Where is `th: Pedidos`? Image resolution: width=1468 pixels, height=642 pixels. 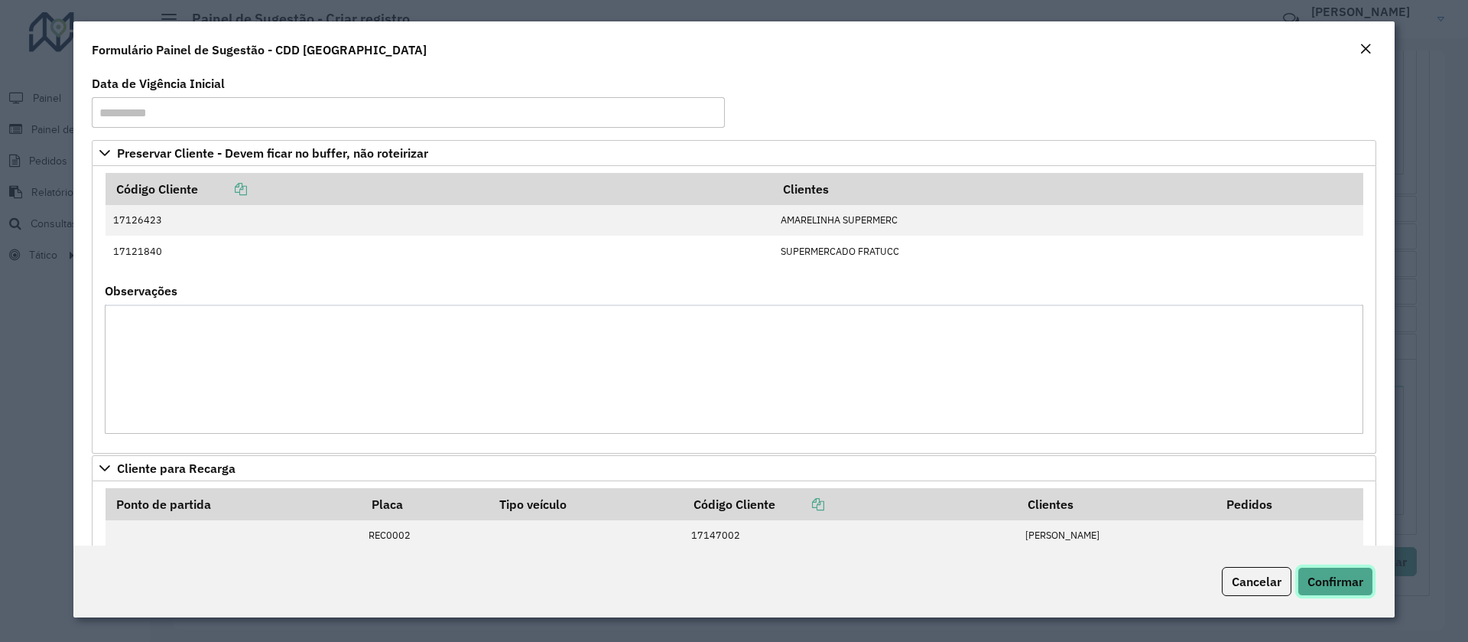 th: Pedidos is located at coordinates (1289, 504).